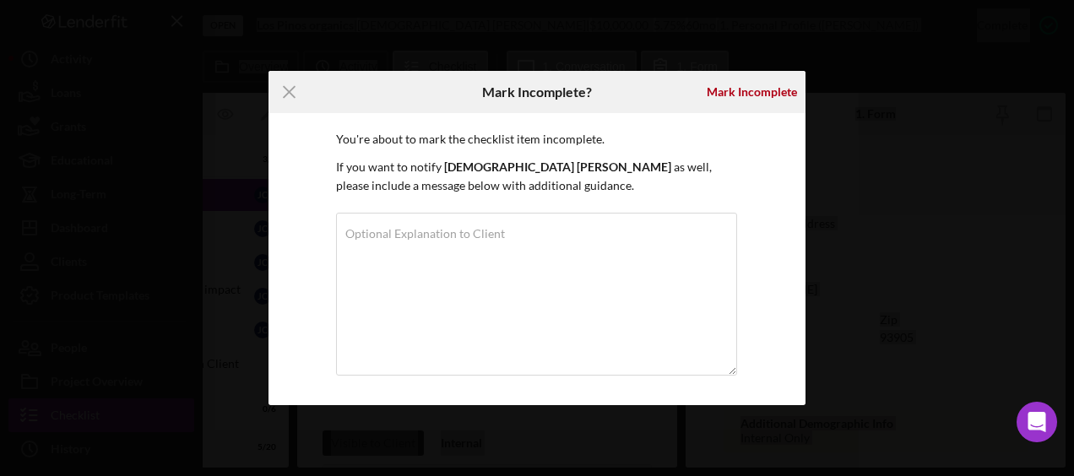  I want to click on div: Open Intercom Messenger, so click(1037, 422).